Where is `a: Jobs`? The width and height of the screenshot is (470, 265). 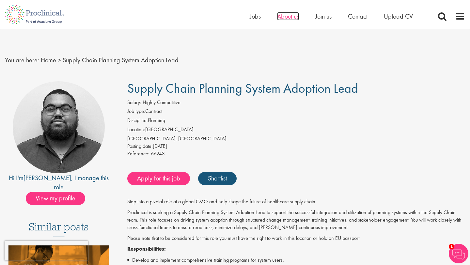
a: Jobs is located at coordinates (255, 16).